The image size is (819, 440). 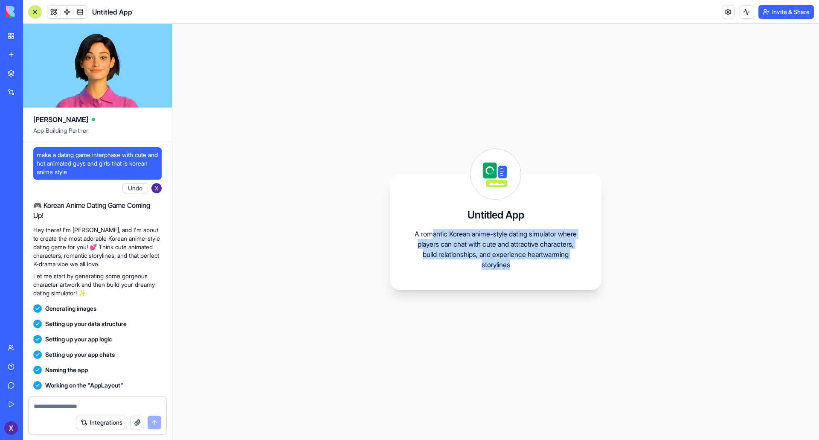 What do you see at coordinates (84, 385) in the screenshot?
I see `span: Working on the "AppLayout"` at bounding box center [84, 385].